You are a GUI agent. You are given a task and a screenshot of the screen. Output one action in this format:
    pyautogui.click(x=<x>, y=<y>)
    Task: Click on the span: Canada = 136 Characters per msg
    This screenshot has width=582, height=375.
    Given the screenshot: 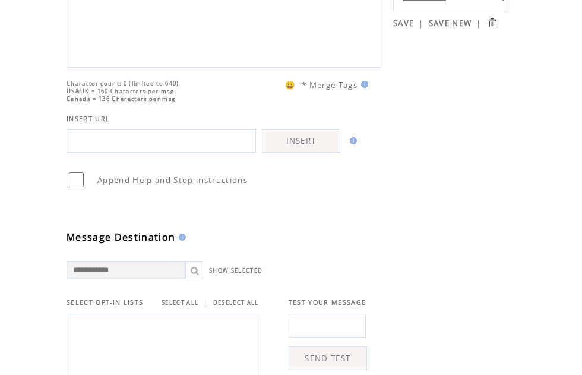 What is the action you would take?
    pyautogui.click(x=121, y=99)
    